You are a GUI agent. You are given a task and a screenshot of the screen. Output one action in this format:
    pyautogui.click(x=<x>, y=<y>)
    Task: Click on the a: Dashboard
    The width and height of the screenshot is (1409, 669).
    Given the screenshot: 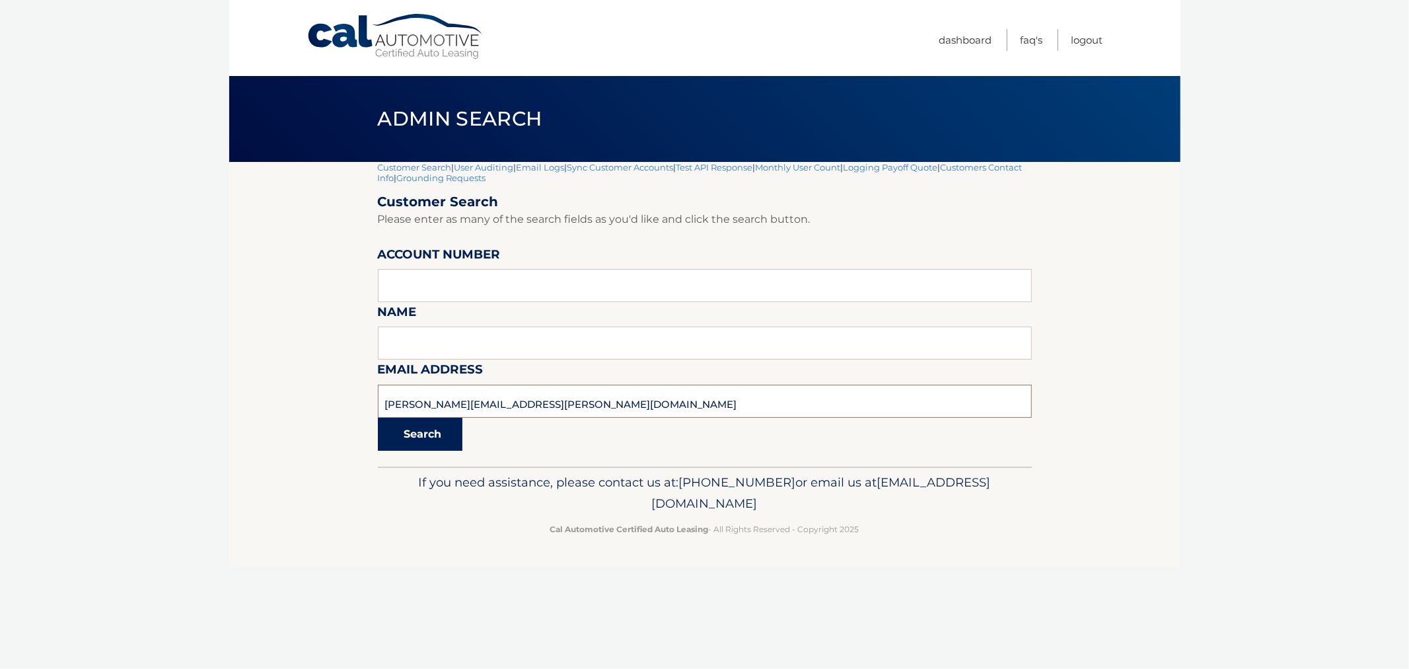 What is the action you would take?
    pyautogui.click(x=966, y=40)
    